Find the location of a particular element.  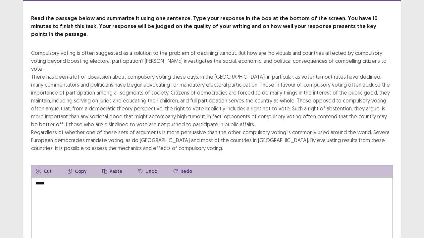

p: Read the passage below and summarize it using one sentence. Type your response in the box at the ... is located at coordinates (212, 26).